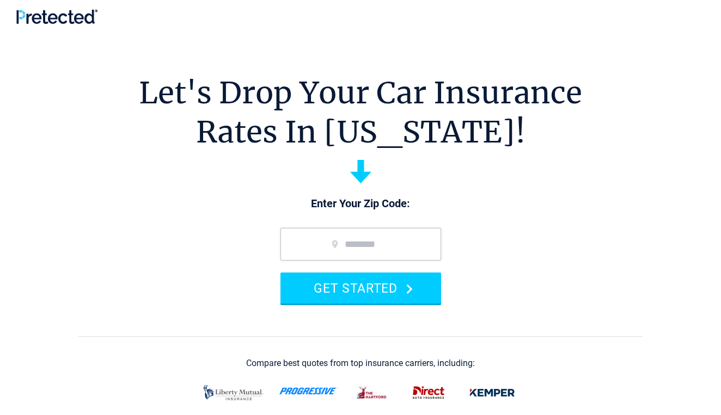 The height and width of the screenshot is (415, 721). Describe the element at coordinates (428, 393) in the screenshot. I see `img: direct` at that location.